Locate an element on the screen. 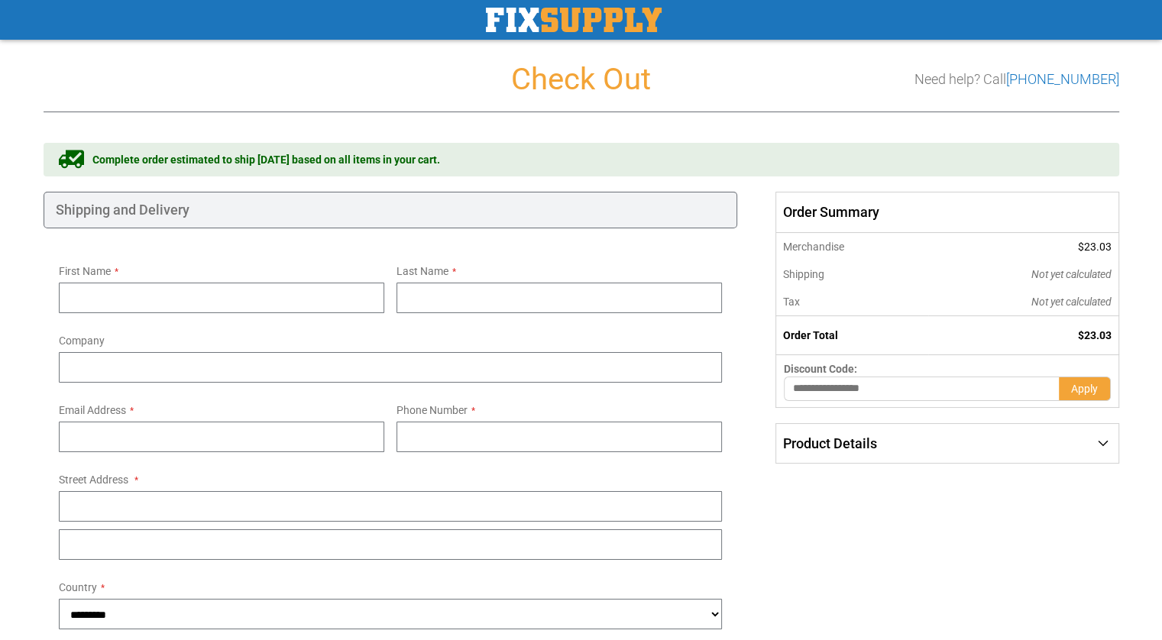 Image resolution: width=1162 pixels, height=640 pixels. span: Country is located at coordinates (78, 587).